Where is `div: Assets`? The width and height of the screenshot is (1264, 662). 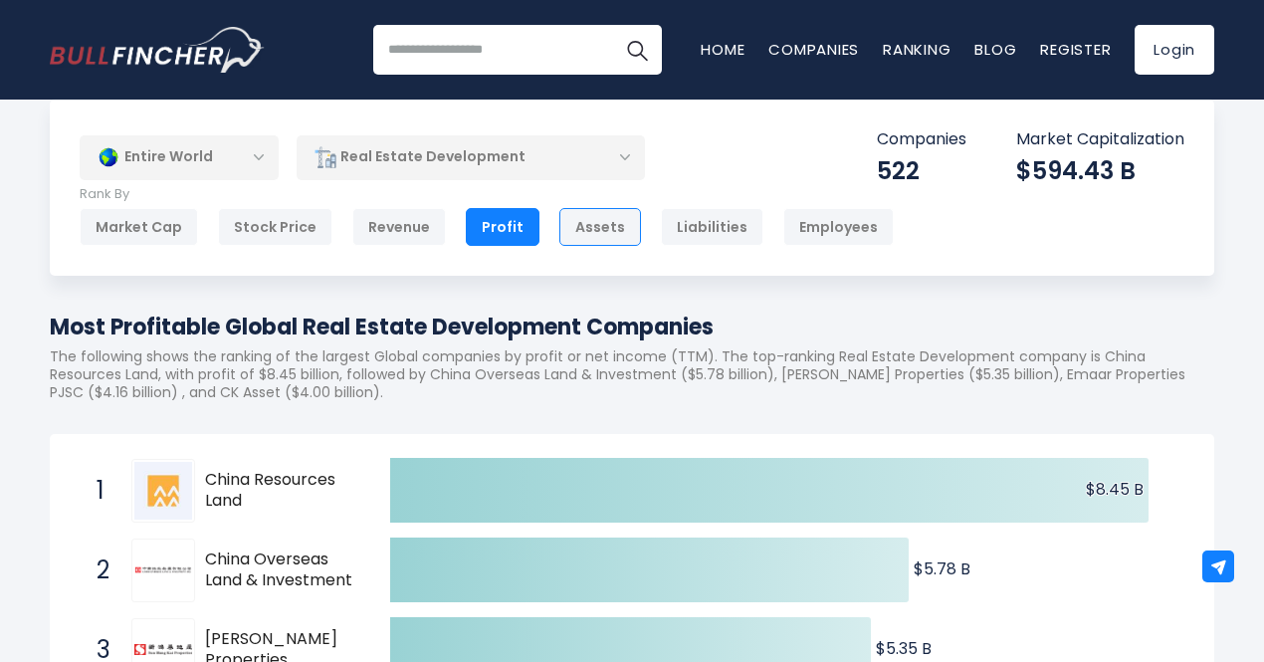 div: Assets is located at coordinates (600, 227).